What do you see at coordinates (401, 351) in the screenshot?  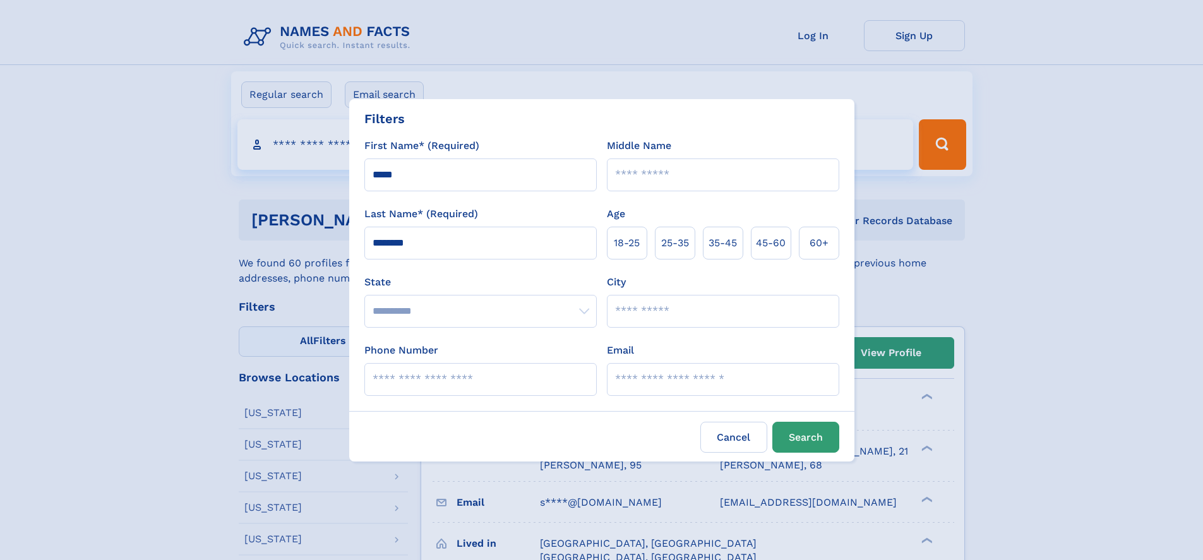 I see `label: Phone Number` at bounding box center [401, 351].